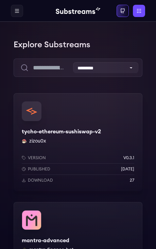  What do you see at coordinates (37, 141) in the screenshot?
I see `button: zizou0x` at bounding box center [37, 141].